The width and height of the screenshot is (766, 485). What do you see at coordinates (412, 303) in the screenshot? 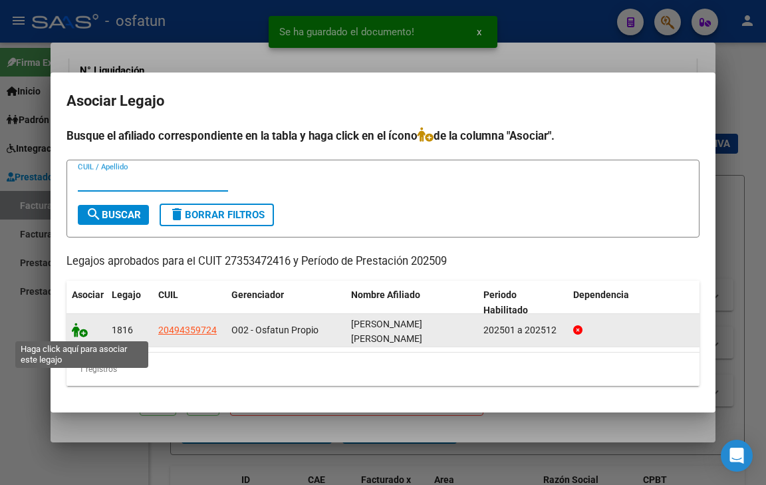
I see `datatable-header-cell: Nombre Afiliado` at bounding box center [412, 303].